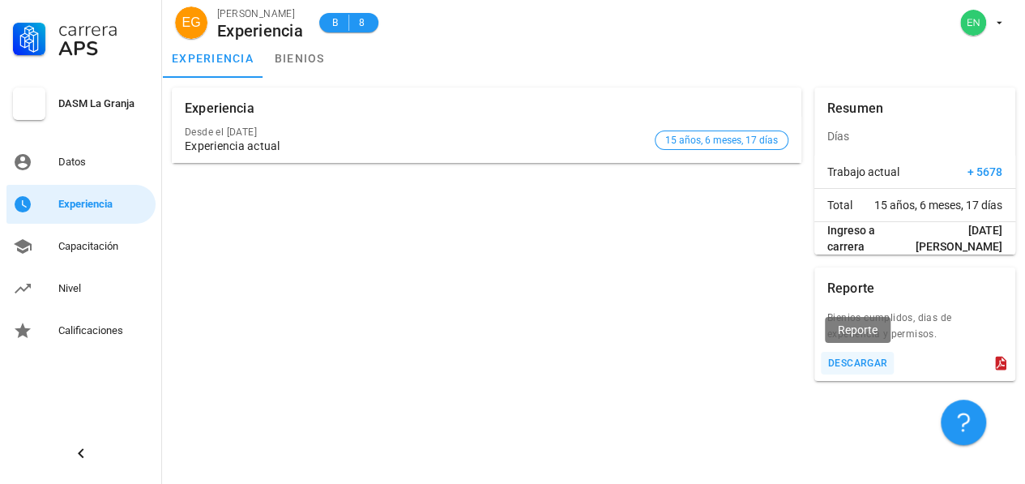 The height and width of the screenshot is (484, 1025). Describe the element at coordinates (81, 204) in the screenshot. I see `a: Experiencia` at that location.